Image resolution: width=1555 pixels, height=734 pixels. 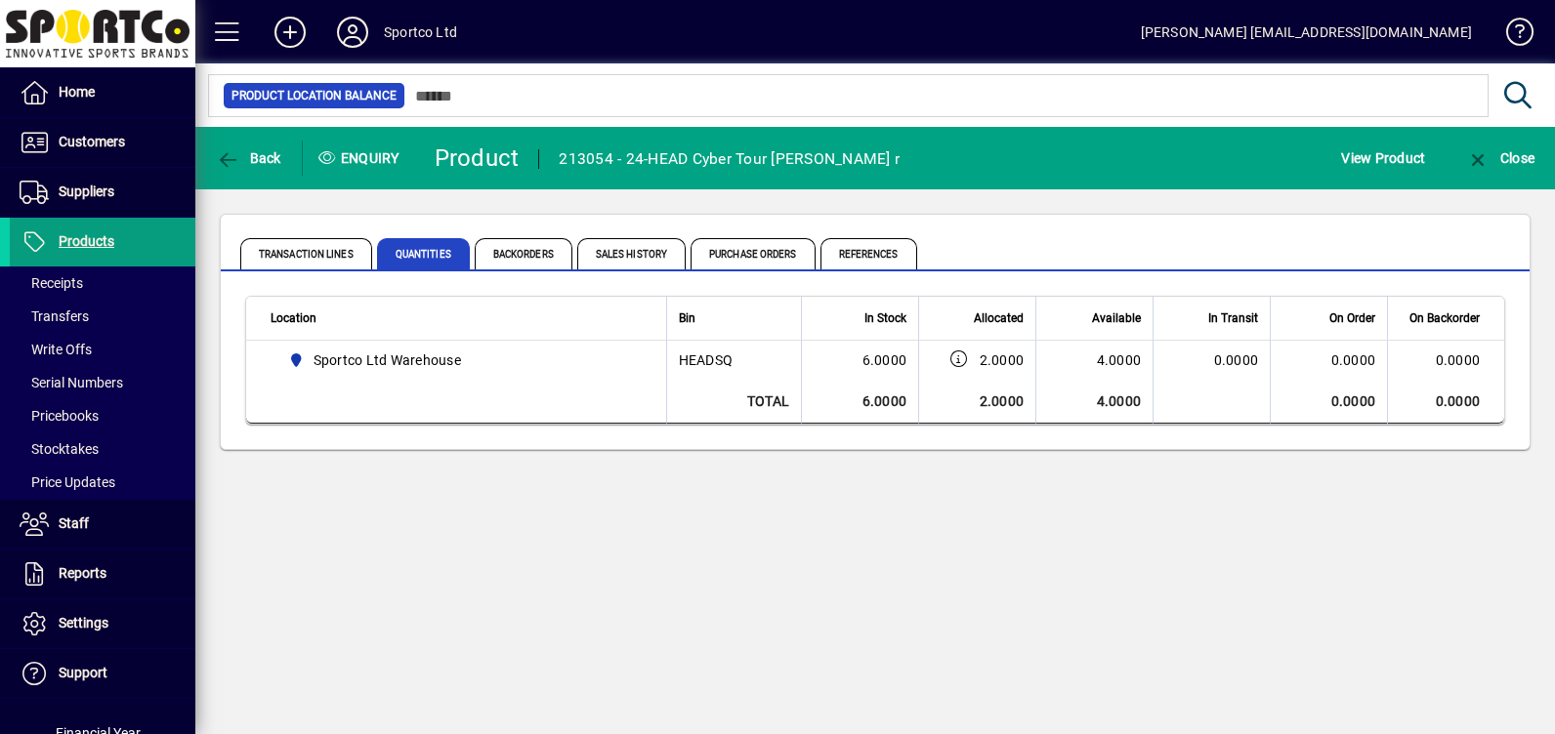 What do you see at coordinates (103, 143) in the screenshot?
I see `a: Customers` at bounding box center [103, 143].